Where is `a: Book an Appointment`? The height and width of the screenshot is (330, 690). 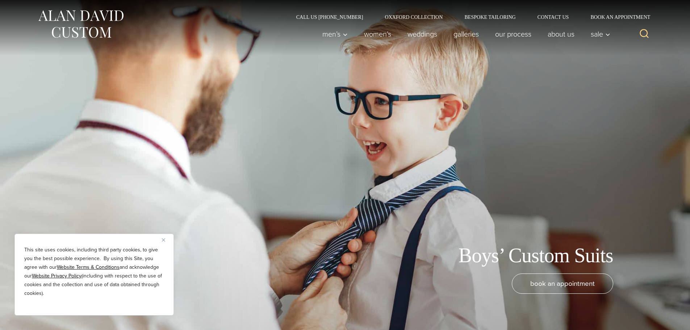
a: Book an Appointment is located at coordinates (616, 17).